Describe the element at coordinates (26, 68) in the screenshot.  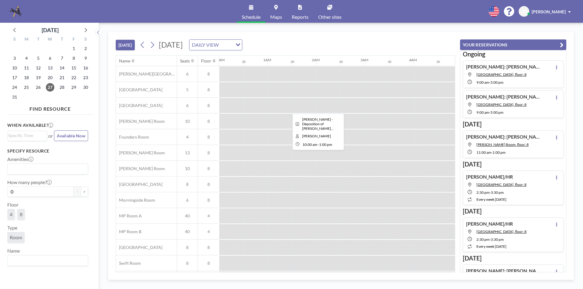
I see `span: Monday, August 11, 2025` at that location.